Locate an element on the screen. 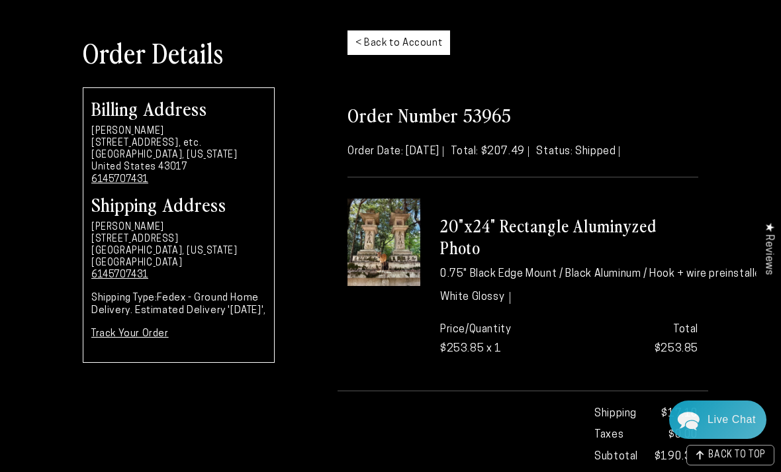 This screenshot has width=781, height=472. div: Aluminyze is located at coordinates (147, 140).